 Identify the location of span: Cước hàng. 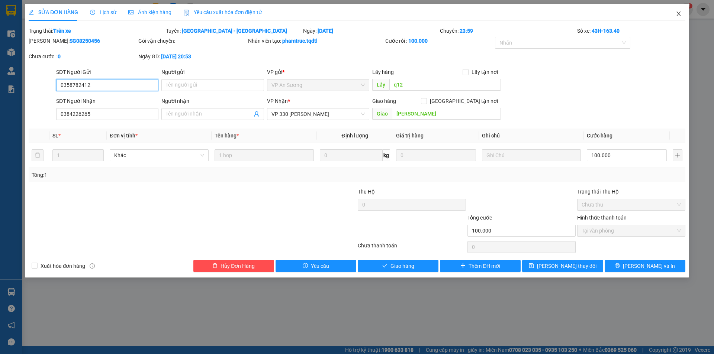
(599, 136).